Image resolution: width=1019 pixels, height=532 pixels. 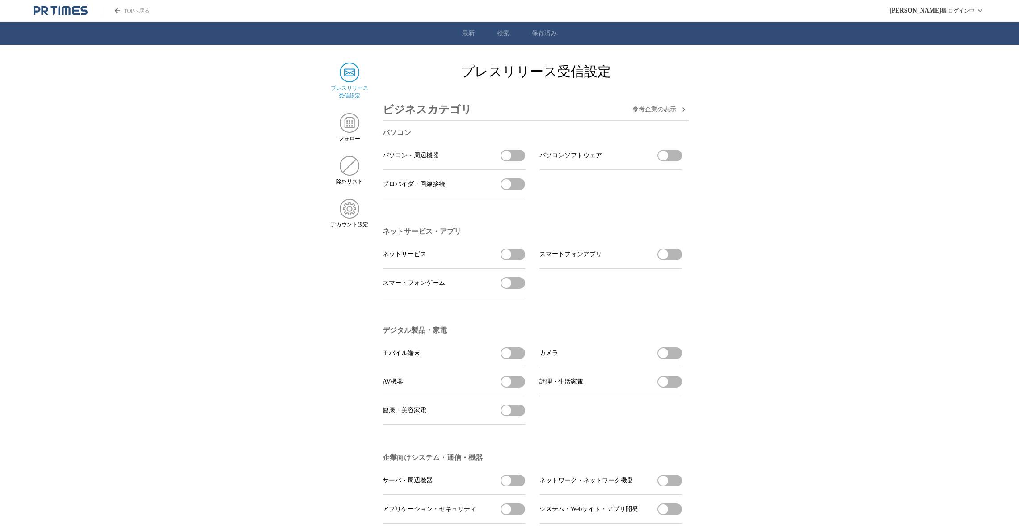 I want to click on h3: パソコン, so click(x=533, y=133).